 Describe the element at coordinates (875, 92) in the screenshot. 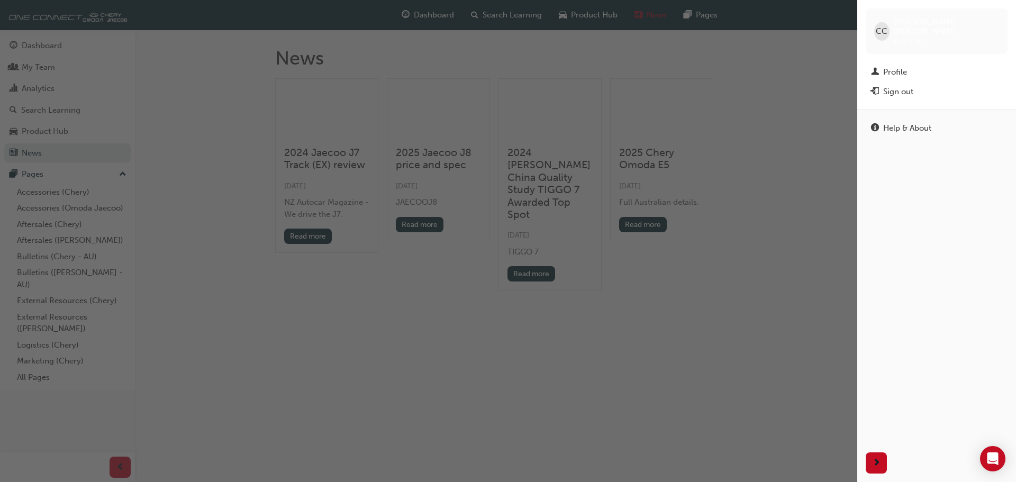

I see `span: exit-icon` at that location.